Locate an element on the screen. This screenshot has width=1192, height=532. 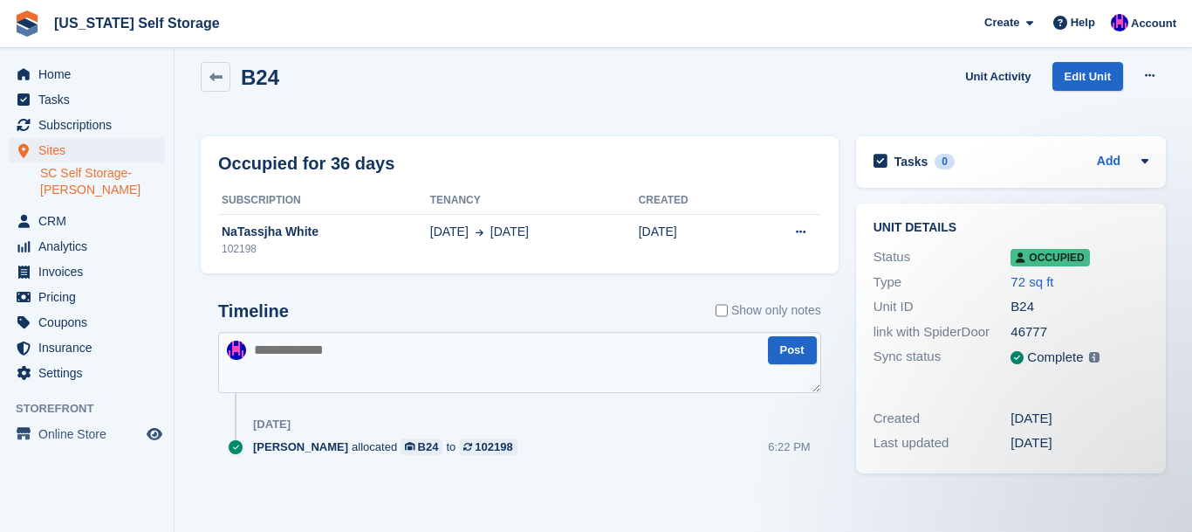
h2: Tasks is located at coordinates (911, 161).